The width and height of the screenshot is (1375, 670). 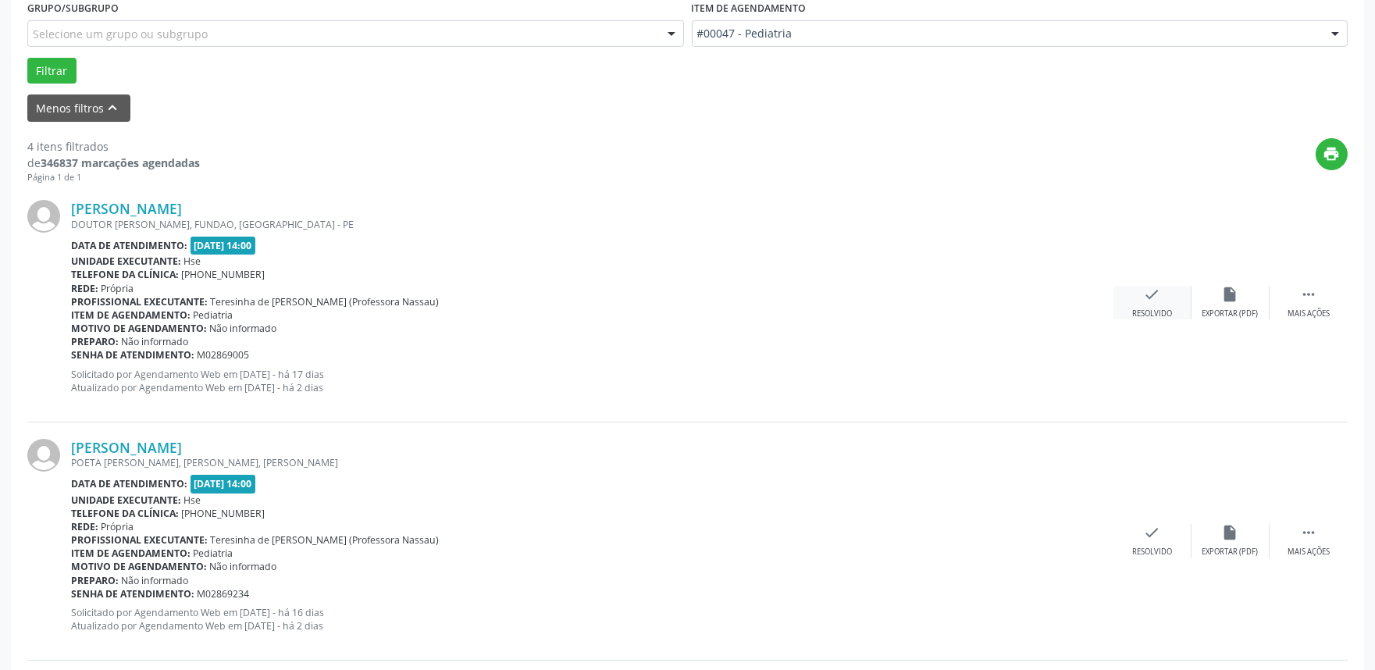 I want to click on span: M02869005, so click(x=223, y=355).